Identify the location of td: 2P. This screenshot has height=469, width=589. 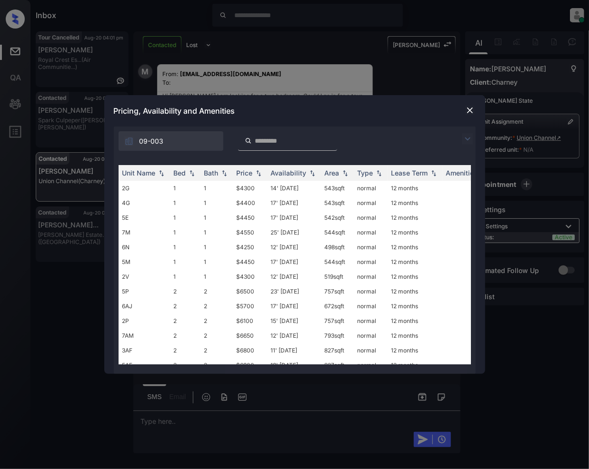
(144, 321).